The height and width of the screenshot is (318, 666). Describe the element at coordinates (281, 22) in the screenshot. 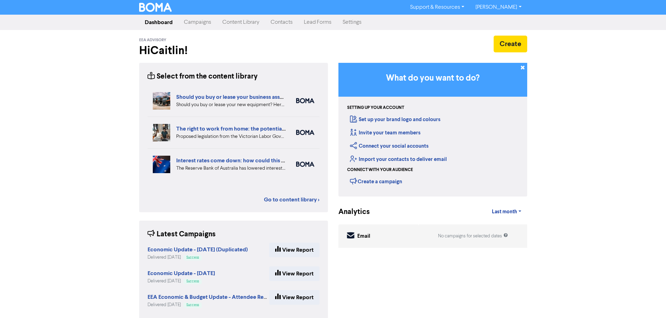

I see `a: Contacts` at that location.